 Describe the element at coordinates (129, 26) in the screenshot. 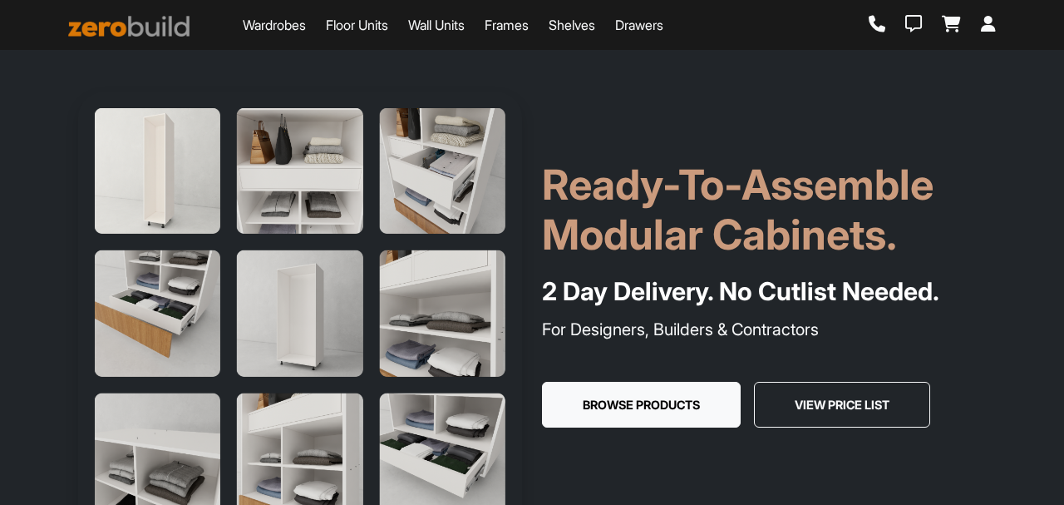

I see `img: ZeroBuild logo` at that location.